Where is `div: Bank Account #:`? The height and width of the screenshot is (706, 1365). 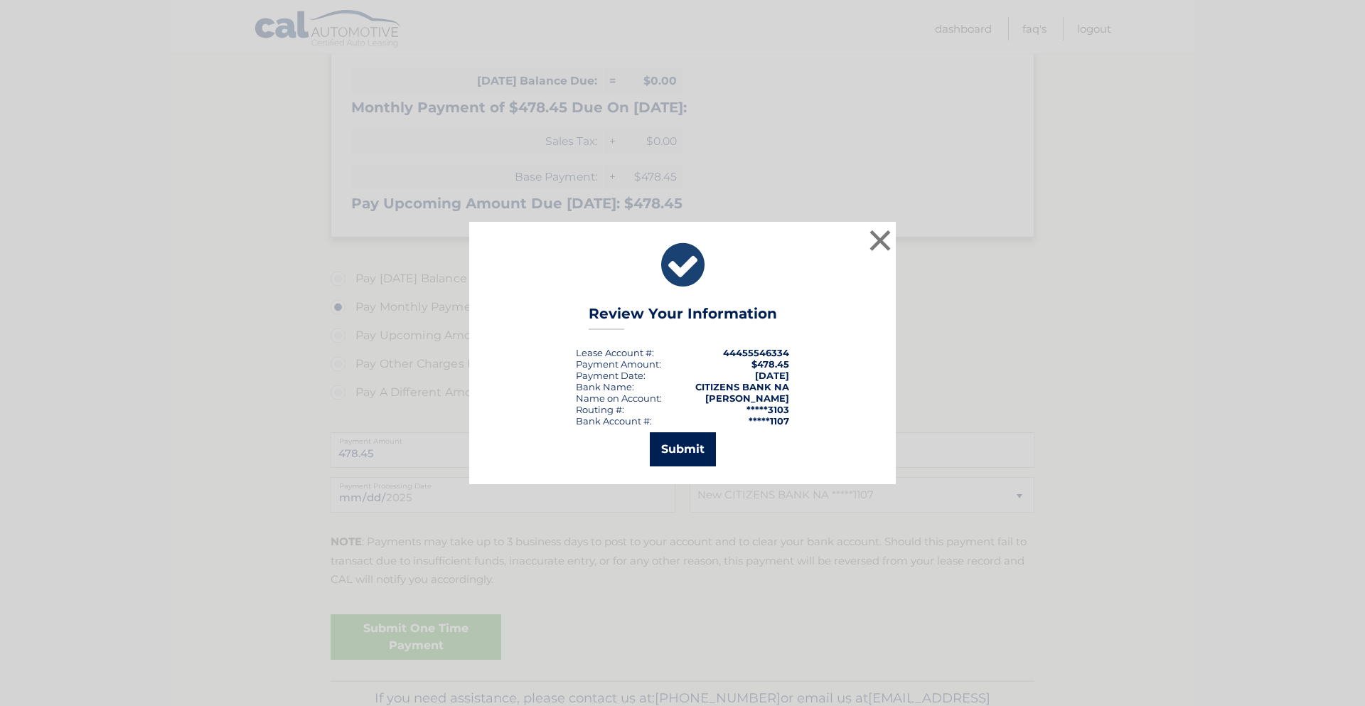
div: Bank Account #: is located at coordinates (614, 421).